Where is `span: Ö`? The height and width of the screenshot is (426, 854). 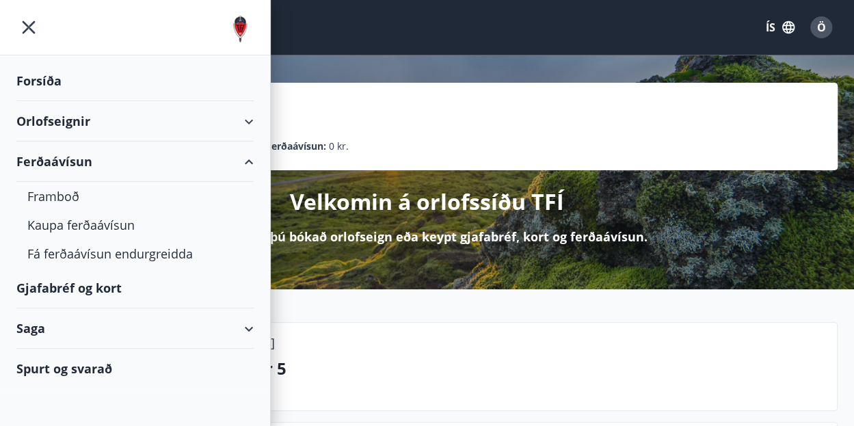 span: Ö is located at coordinates (821, 27).